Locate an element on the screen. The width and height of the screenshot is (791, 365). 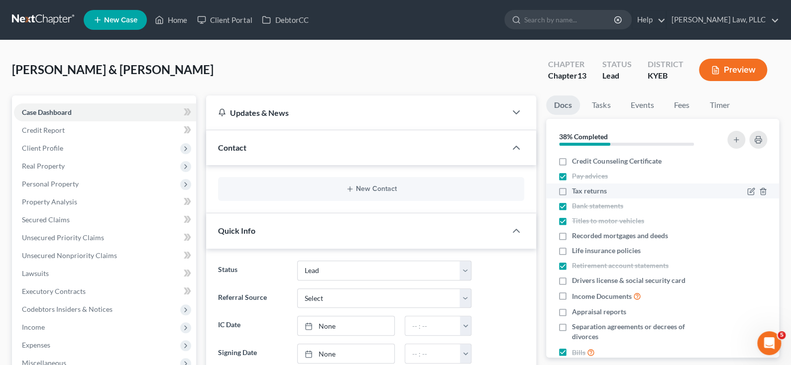
span: Contact is located at coordinates (232, 147).